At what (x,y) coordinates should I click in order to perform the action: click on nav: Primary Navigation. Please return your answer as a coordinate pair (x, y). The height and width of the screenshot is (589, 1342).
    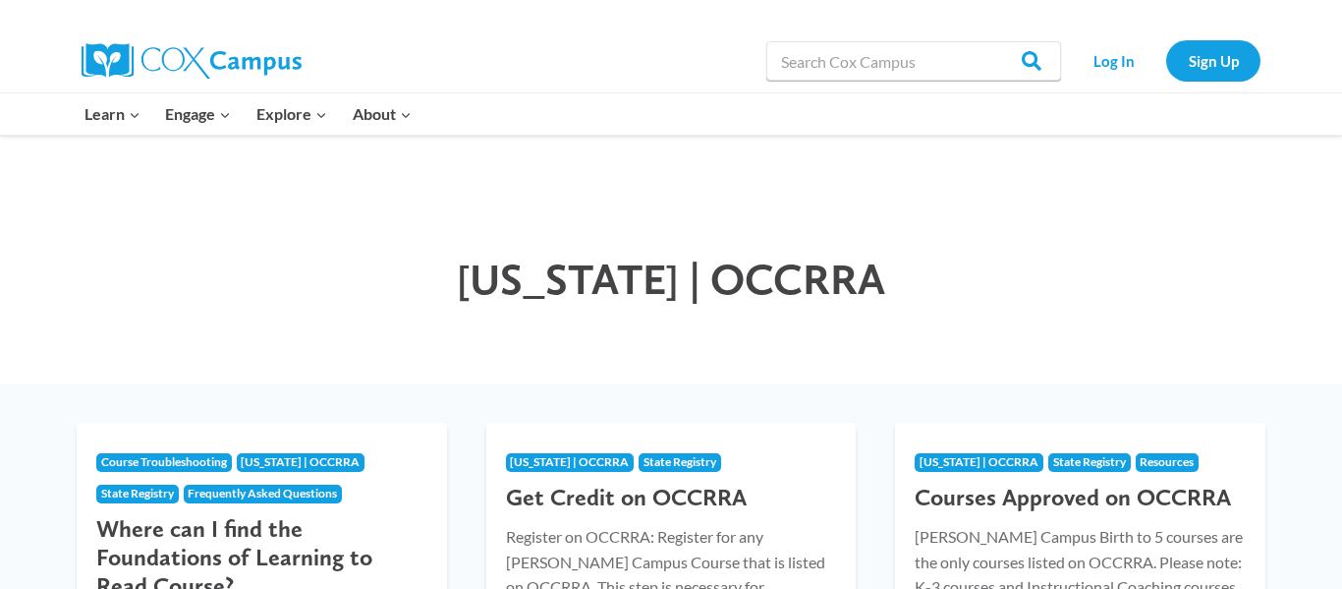
    Looking at the image, I should click on (248, 114).